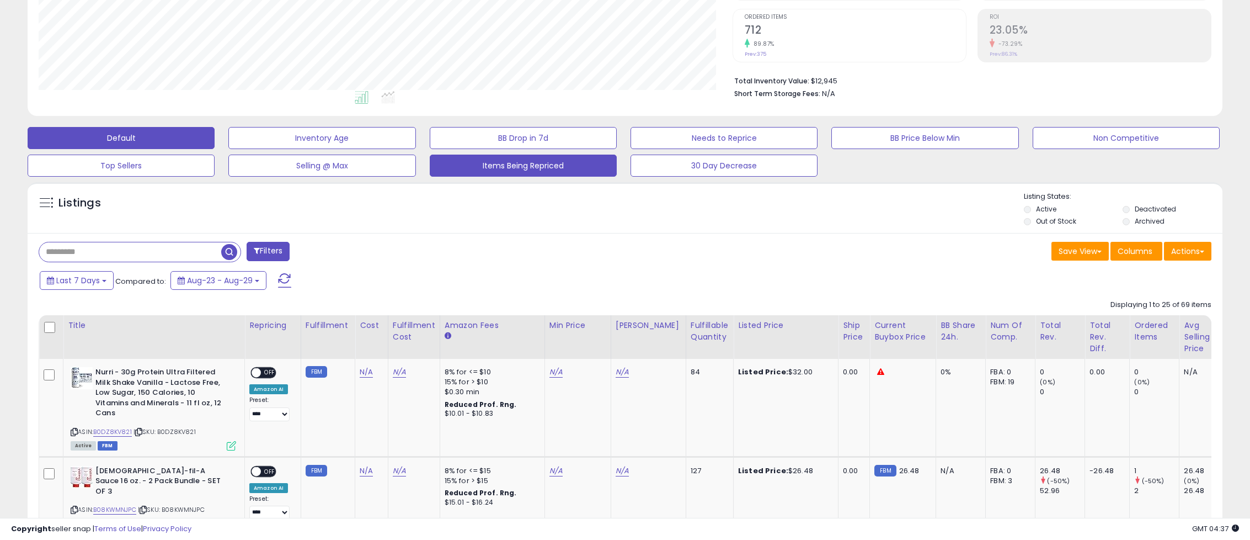 This screenshot has height=540, width=1250. Describe the element at coordinates (724, 138) in the screenshot. I see `button: Needs to Reprice` at that location.